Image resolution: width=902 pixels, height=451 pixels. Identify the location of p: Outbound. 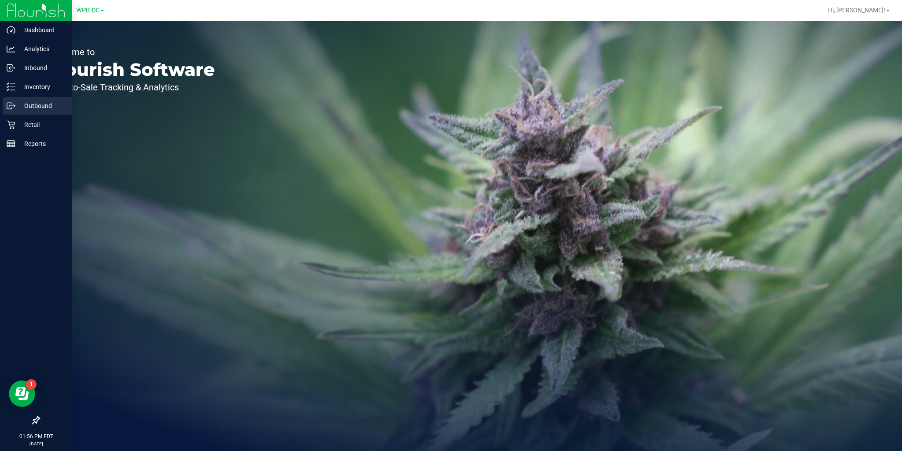
(42, 106).